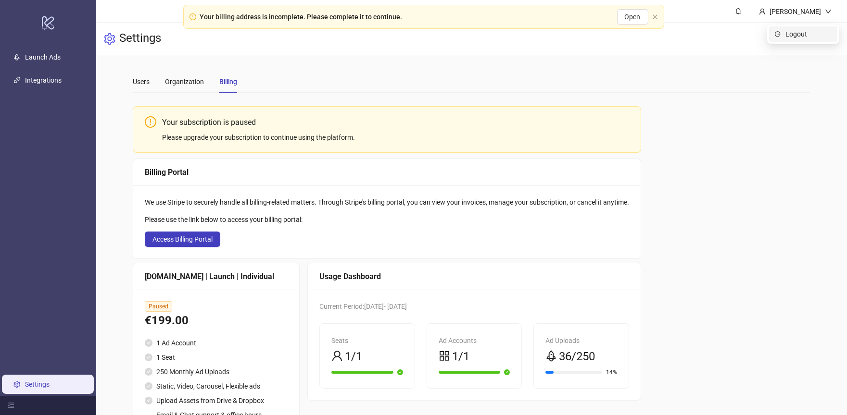 The width and height of the screenshot is (847, 415). Describe the element at coordinates (110, 39) in the screenshot. I see `span: setting` at that location.